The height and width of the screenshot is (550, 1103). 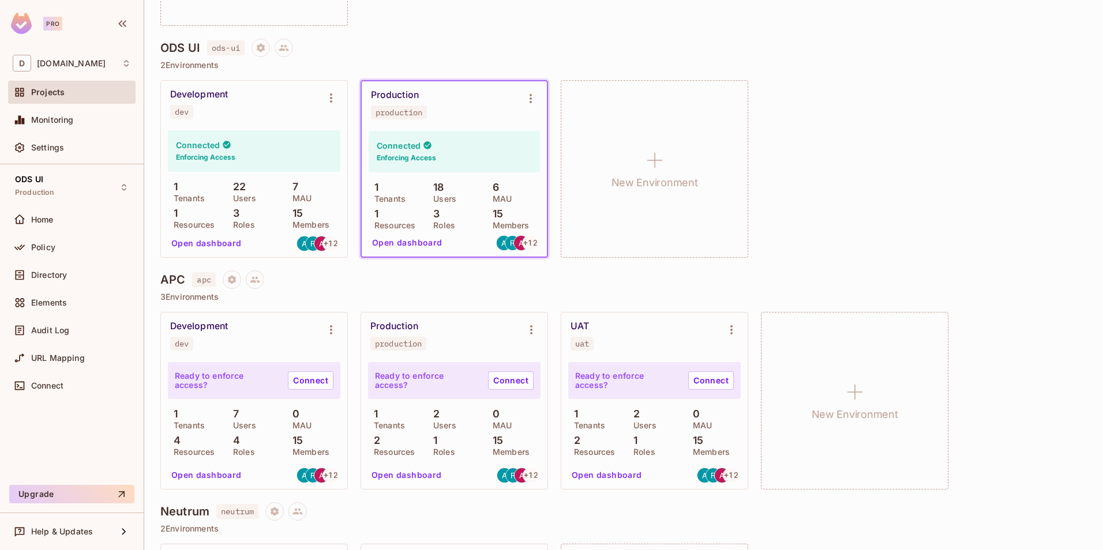 I want to click on img: SReyMgAAAABJRU5ErkJggg==, so click(x=21, y=23).